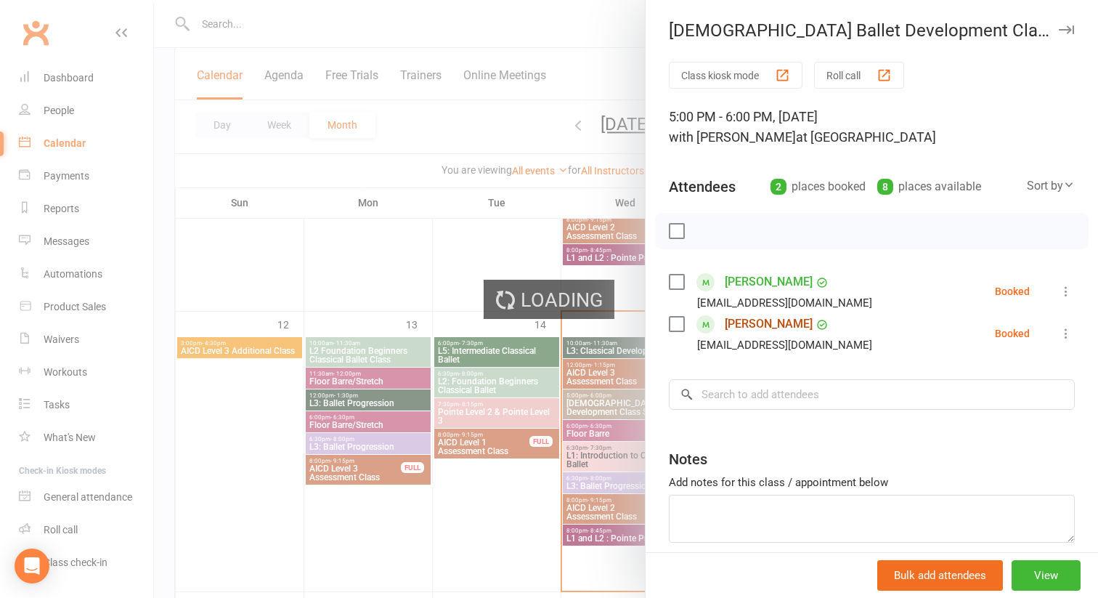 The image size is (1098, 598). I want to click on button: Bulk add attendees, so click(940, 575).